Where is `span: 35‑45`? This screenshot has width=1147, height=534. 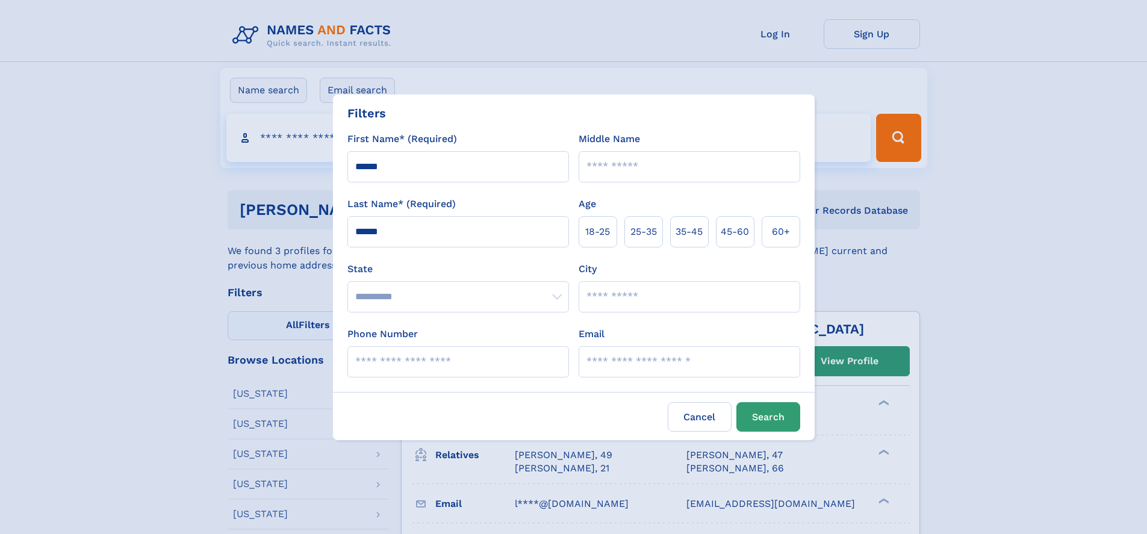 span: 35‑45 is located at coordinates (689, 232).